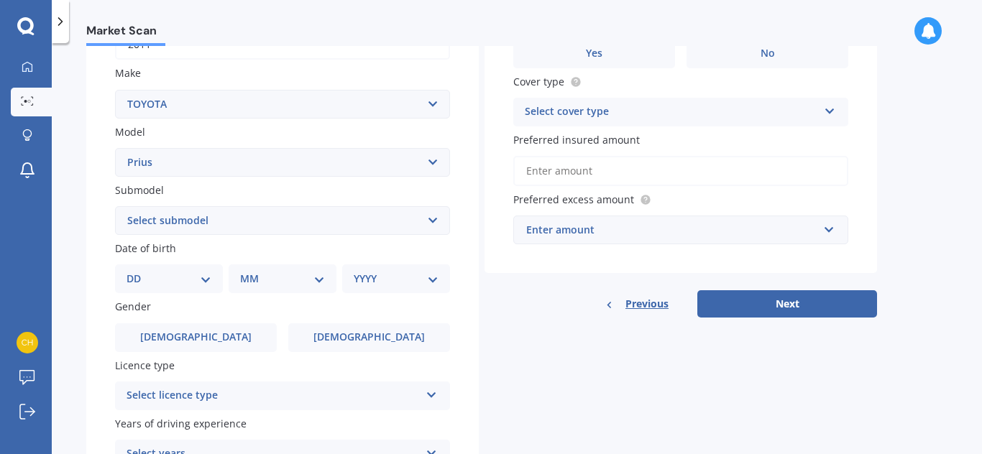 Image resolution: width=982 pixels, height=454 pixels. I want to click on span: Model, so click(130, 132).